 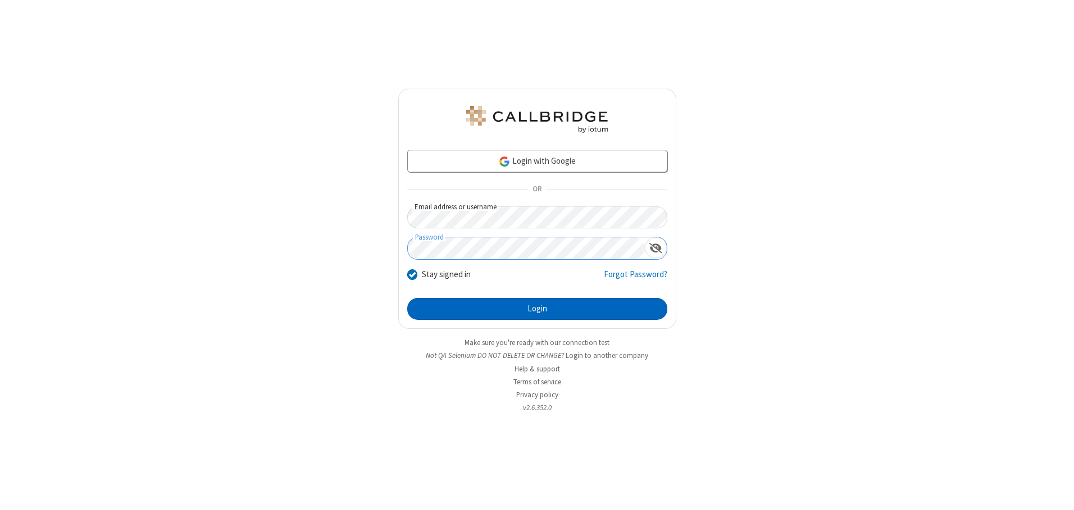 What do you see at coordinates (526, 248) in the screenshot?
I see `input: Password` at bounding box center [526, 248].